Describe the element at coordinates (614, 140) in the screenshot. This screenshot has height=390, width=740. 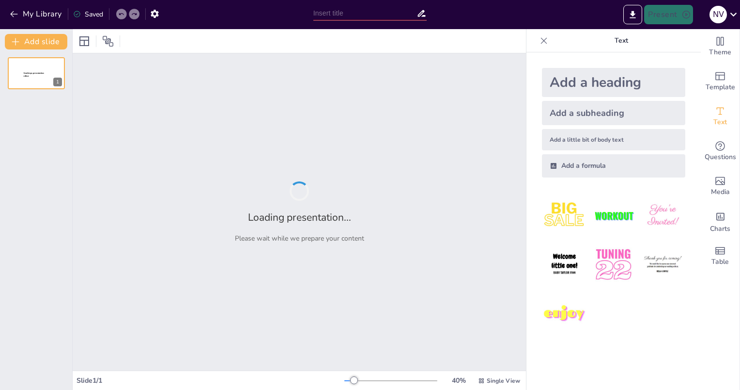
I see `div: Add a little bit of body text` at that location.